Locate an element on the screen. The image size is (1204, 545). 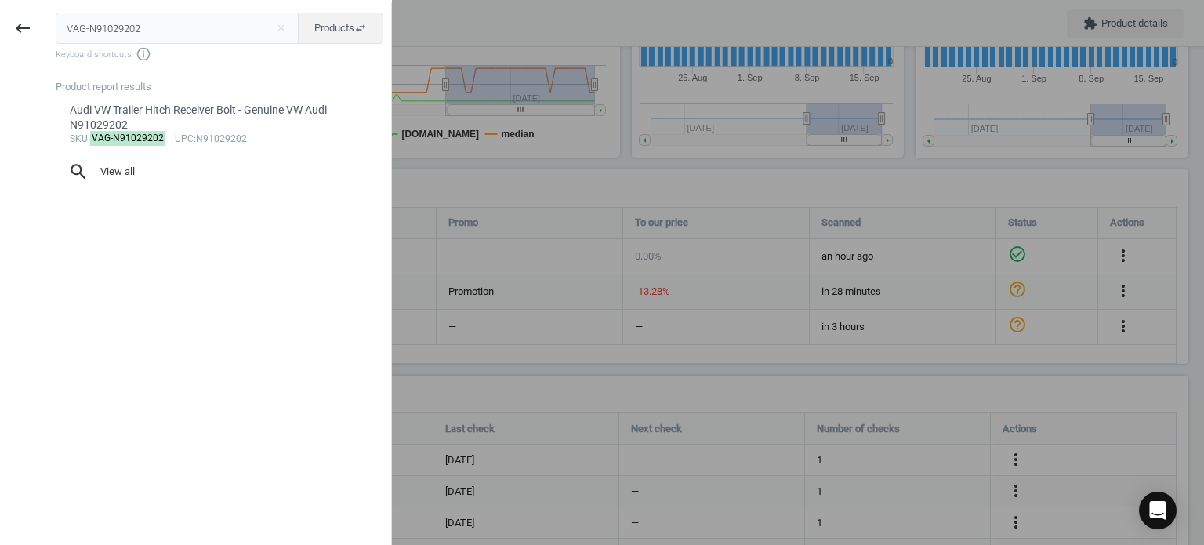
button: Productsswap_horiz is located at coordinates (340, 28).